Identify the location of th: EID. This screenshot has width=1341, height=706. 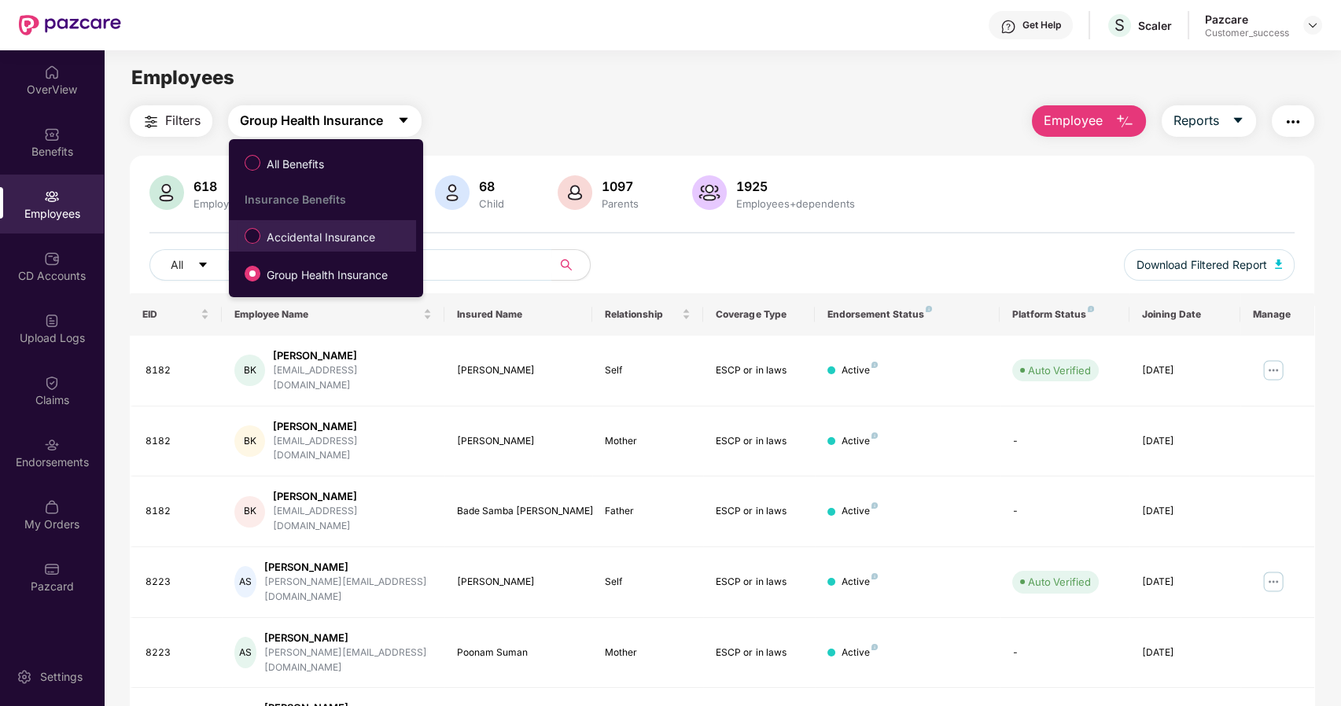
(176, 315).